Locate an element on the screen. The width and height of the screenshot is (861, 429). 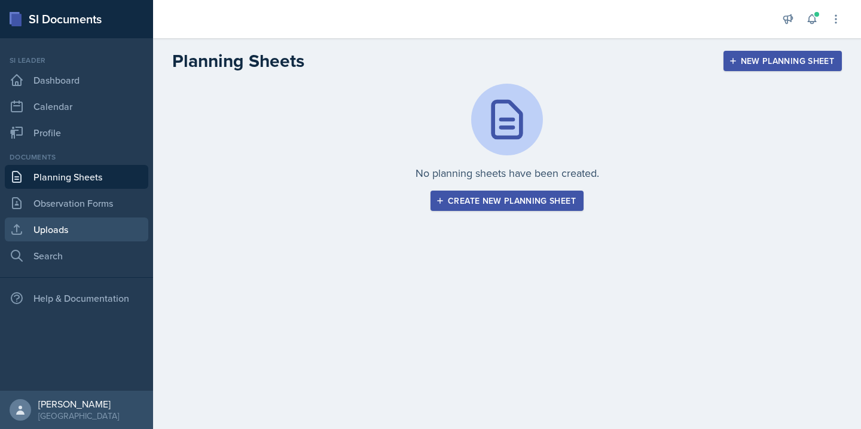
a: Search is located at coordinates (77, 256).